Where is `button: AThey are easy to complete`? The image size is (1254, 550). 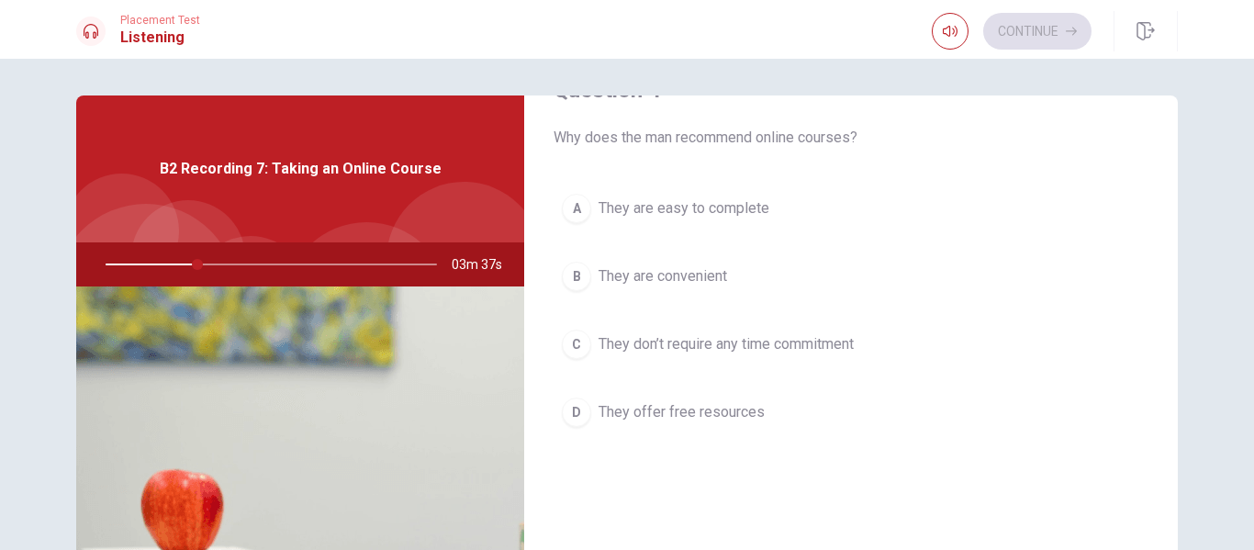 button: AThey are easy to complete is located at coordinates (851, 208).